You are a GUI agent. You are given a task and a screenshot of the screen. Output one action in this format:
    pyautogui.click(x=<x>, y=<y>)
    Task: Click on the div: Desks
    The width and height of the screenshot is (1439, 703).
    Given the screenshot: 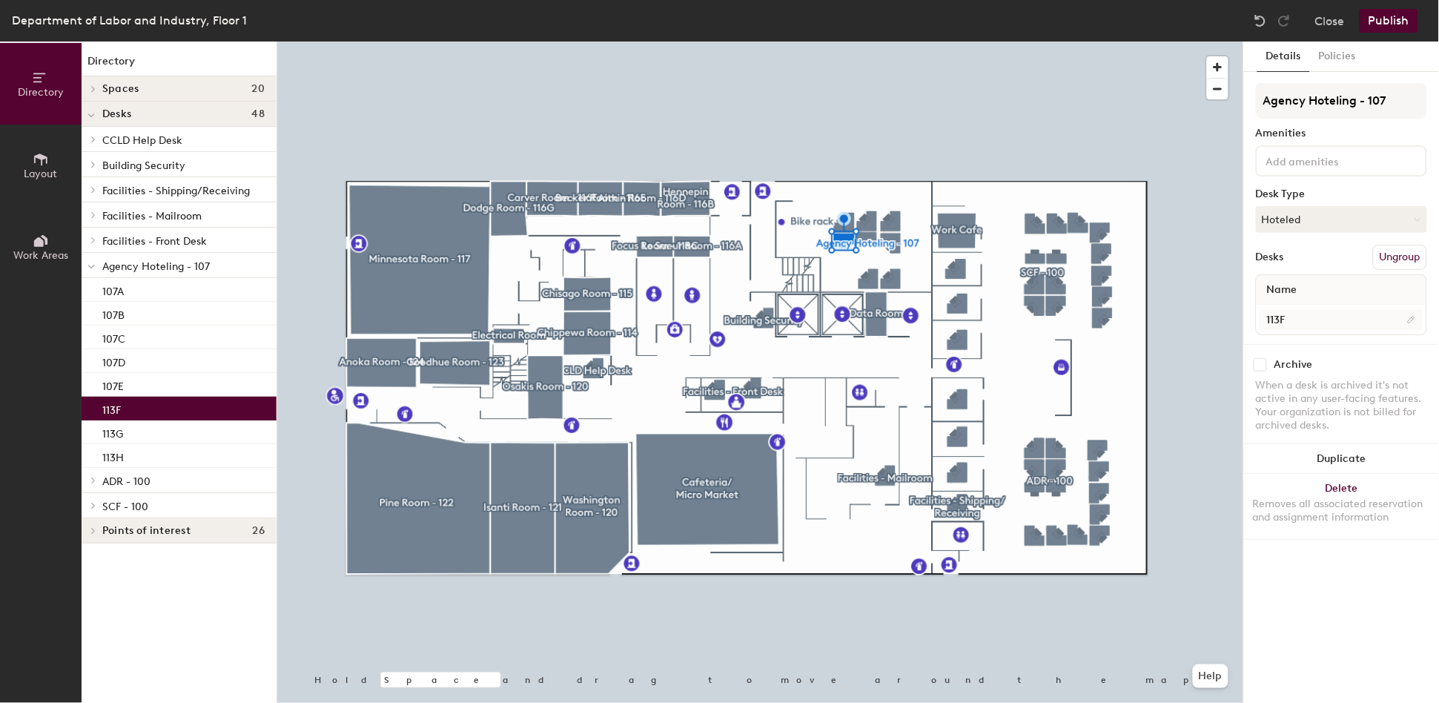 What is the action you would take?
    pyautogui.click(x=1270, y=257)
    